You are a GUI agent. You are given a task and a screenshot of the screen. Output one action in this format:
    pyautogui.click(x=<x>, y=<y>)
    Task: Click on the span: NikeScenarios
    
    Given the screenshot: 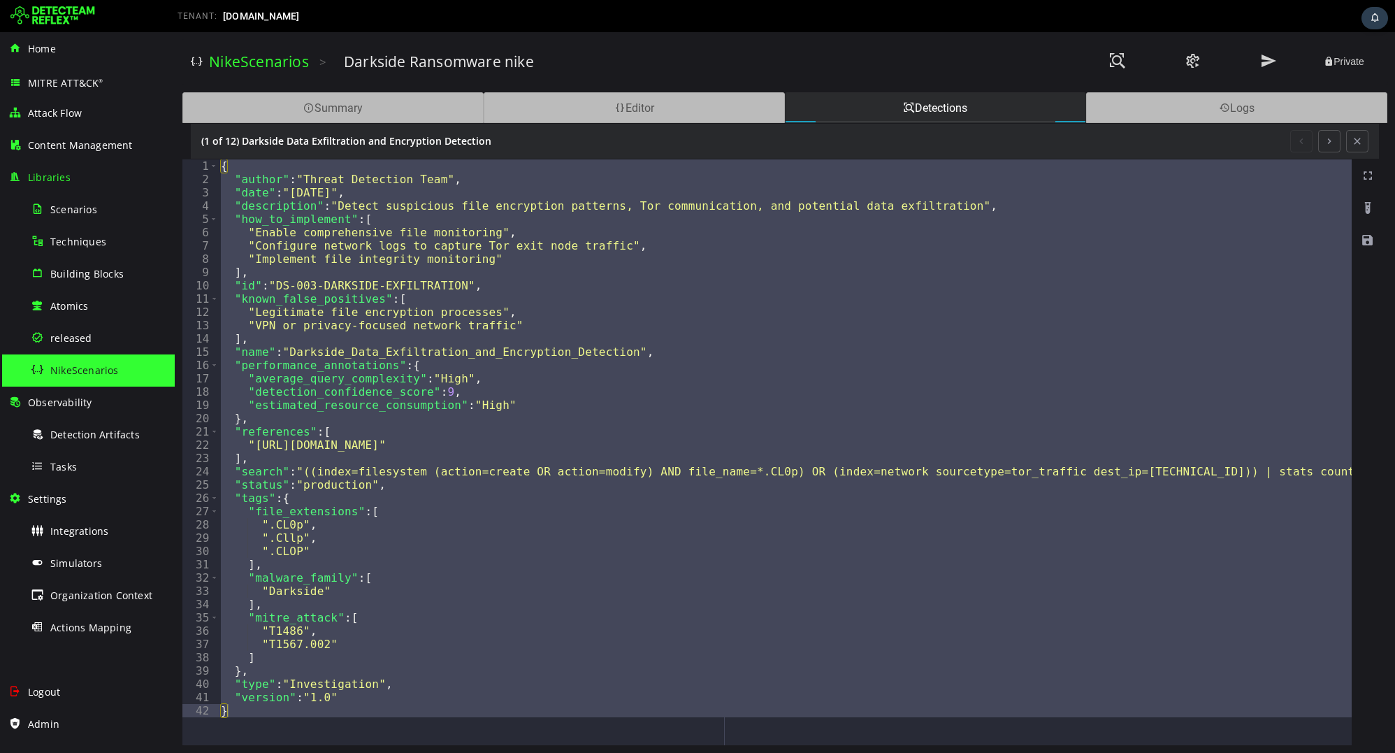 What is the action you would take?
    pyautogui.click(x=85, y=370)
    